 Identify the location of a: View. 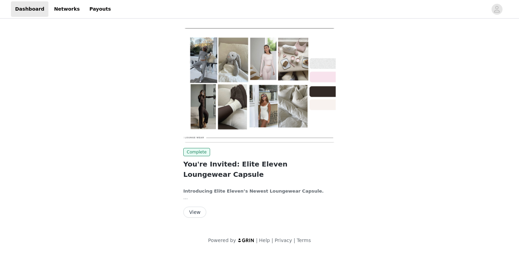
(195, 212).